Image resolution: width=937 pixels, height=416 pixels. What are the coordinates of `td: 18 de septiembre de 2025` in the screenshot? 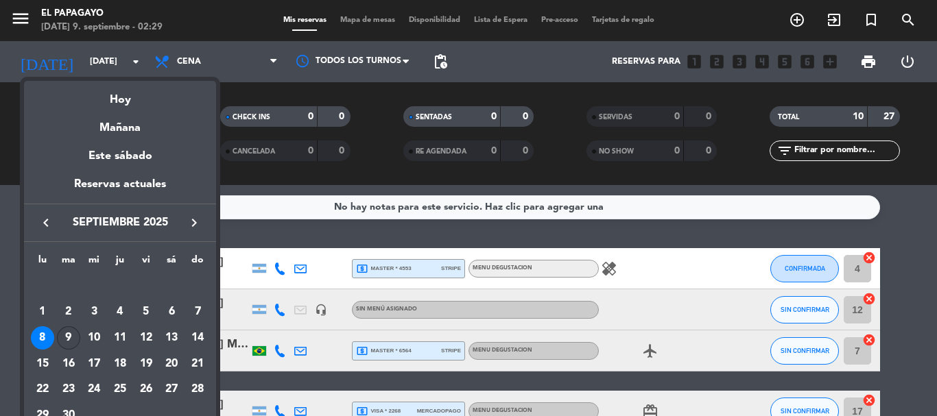 It's located at (120, 364).